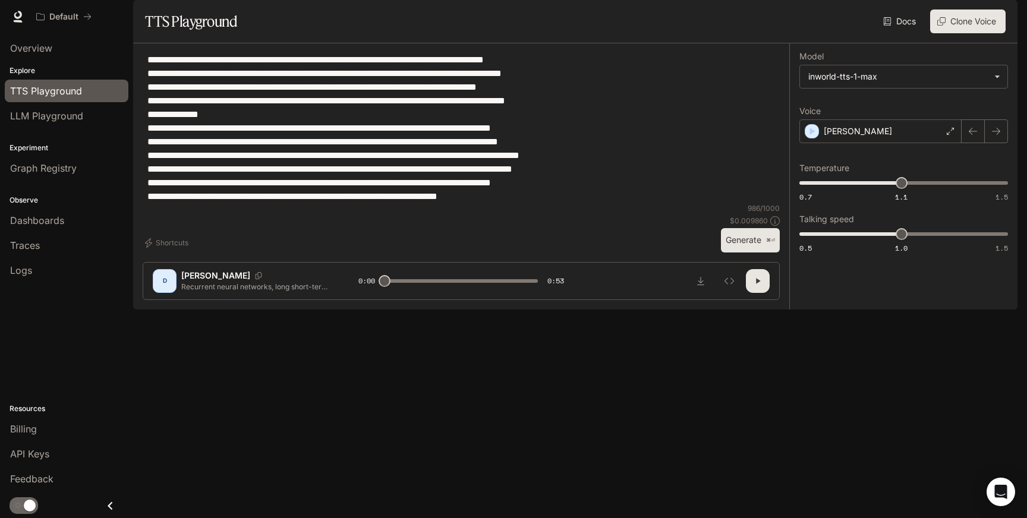  I want to click on button: Download audio, so click(701, 281).